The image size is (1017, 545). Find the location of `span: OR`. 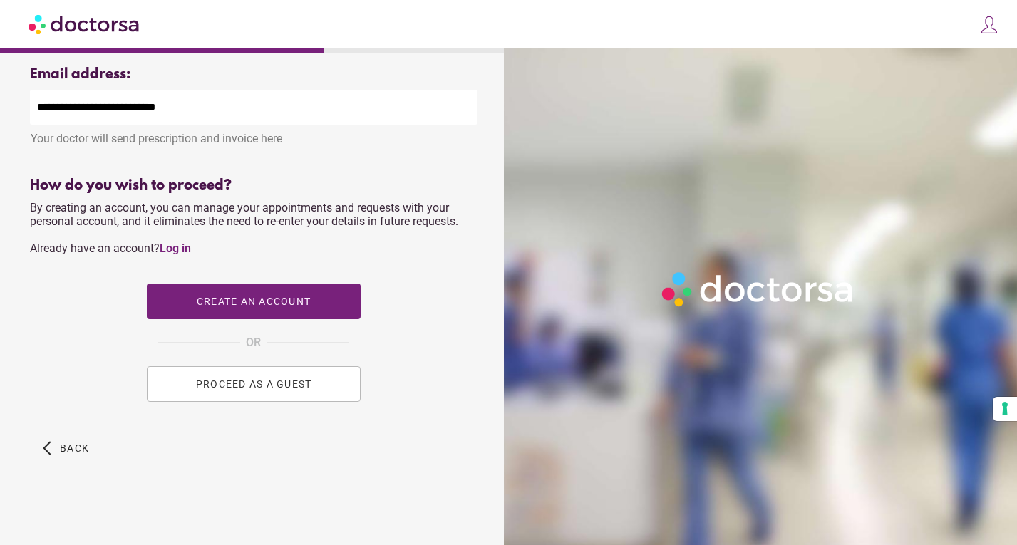

span: OR is located at coordinates (253, 343).